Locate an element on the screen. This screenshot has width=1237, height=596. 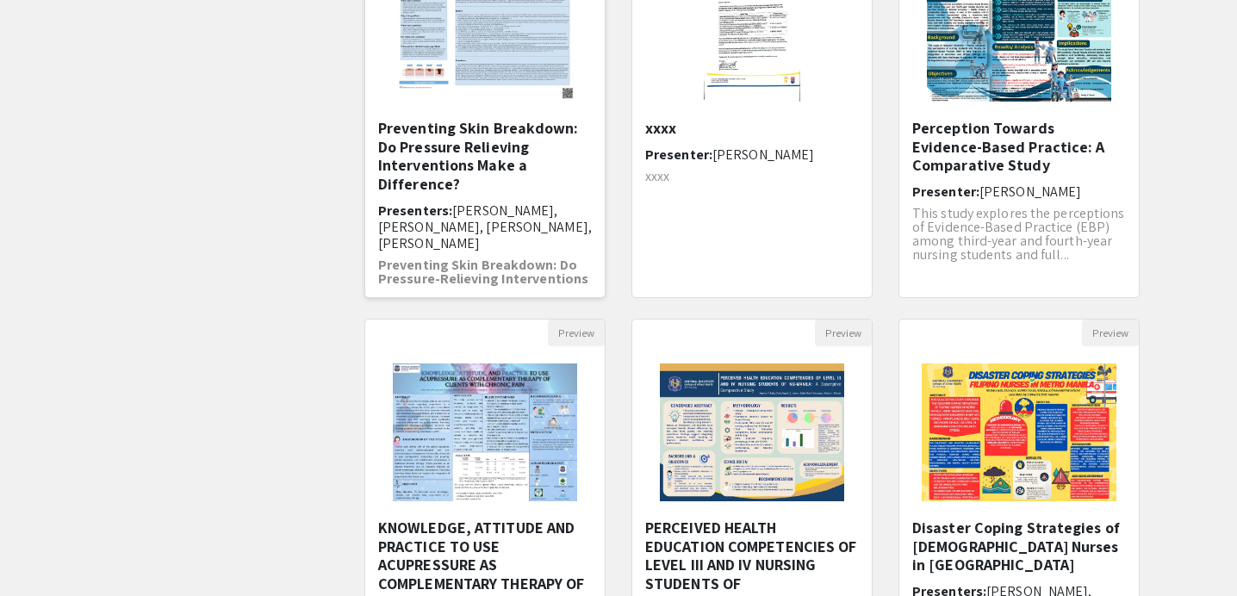
h6: Presenters: is located at coordinates (485, 227).